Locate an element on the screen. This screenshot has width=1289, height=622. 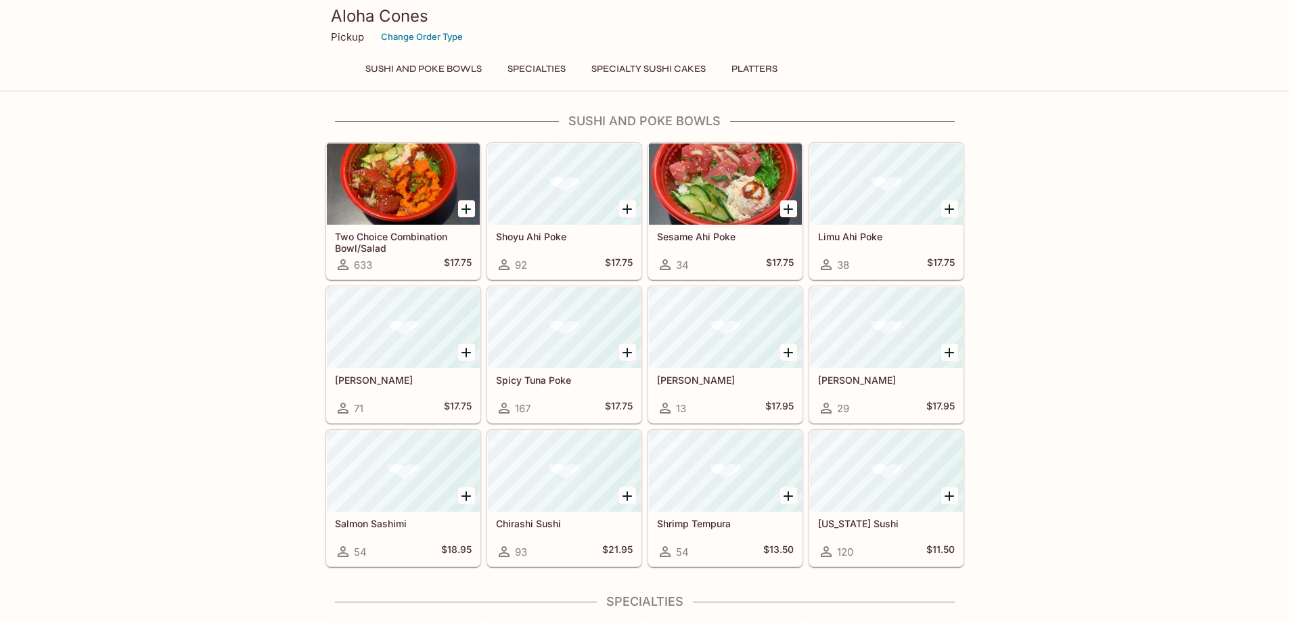
button: Add Shoyu Ahi Poke is located at coordinates (627, 208).